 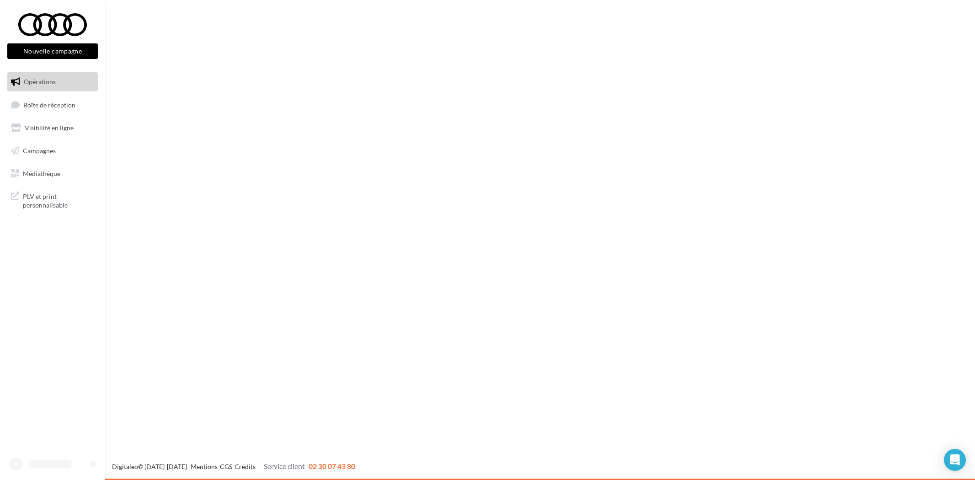 I want to click on span: 02 30 07 43 80, so click(x=332, y=466).